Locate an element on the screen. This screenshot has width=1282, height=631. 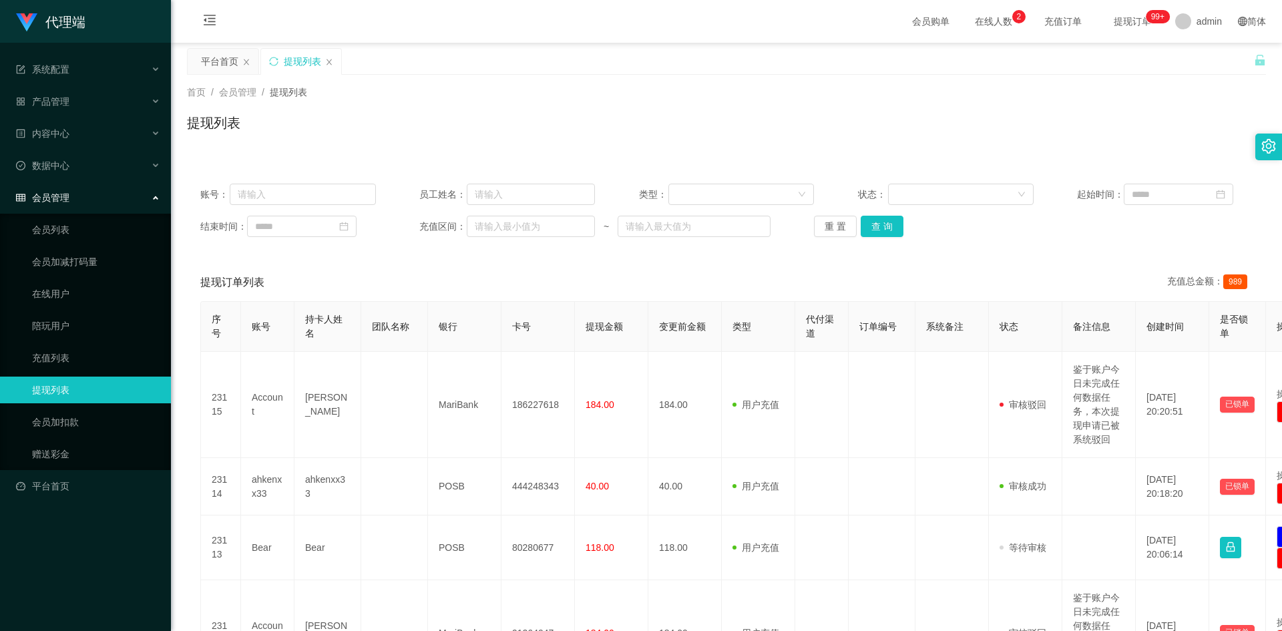
span: 40.00 is located at coordinates (597, 486).